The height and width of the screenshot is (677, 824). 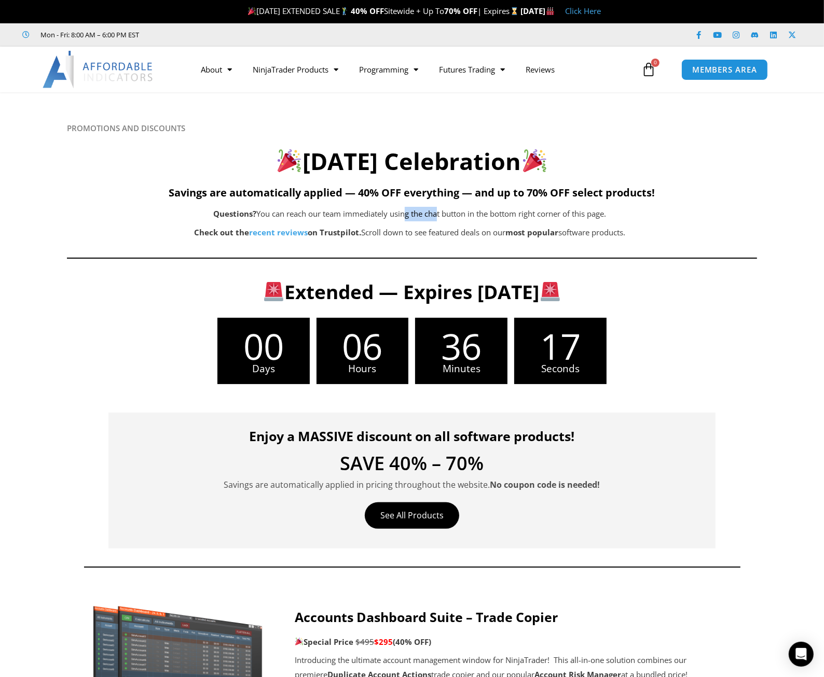 I want to click on a: About, so click(x=216, y=70).